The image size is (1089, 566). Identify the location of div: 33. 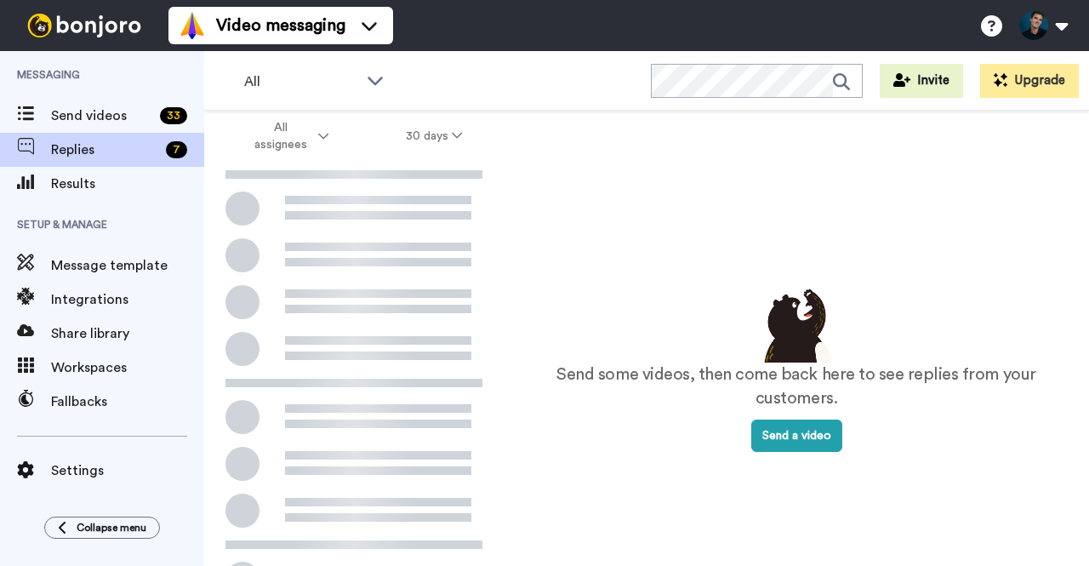
(174, 116).